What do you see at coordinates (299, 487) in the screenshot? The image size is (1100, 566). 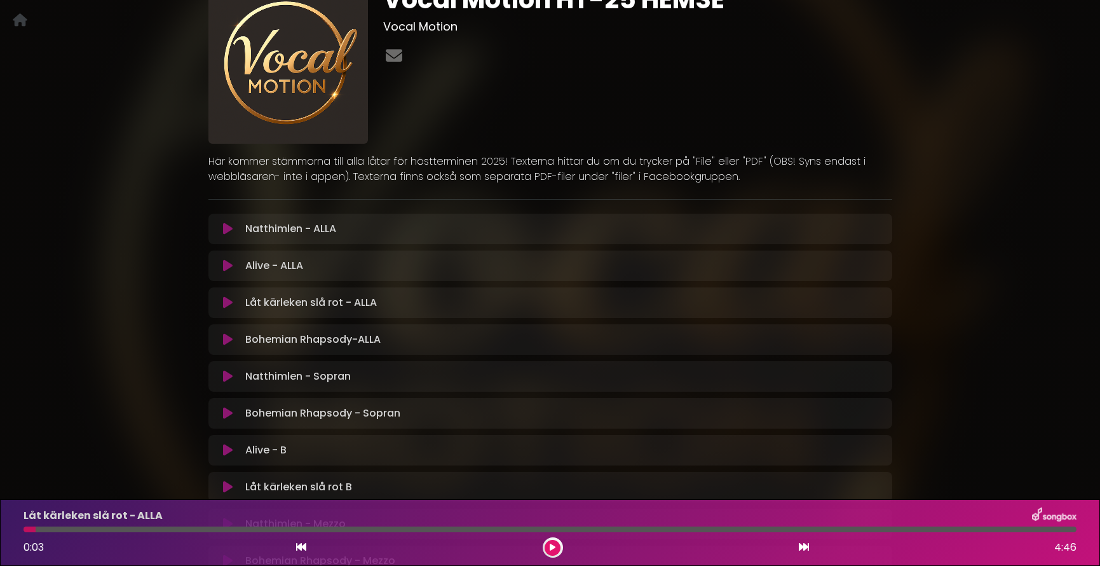 I see `p: Låt kärleken slå rot B` at bounding box center [299, 487].